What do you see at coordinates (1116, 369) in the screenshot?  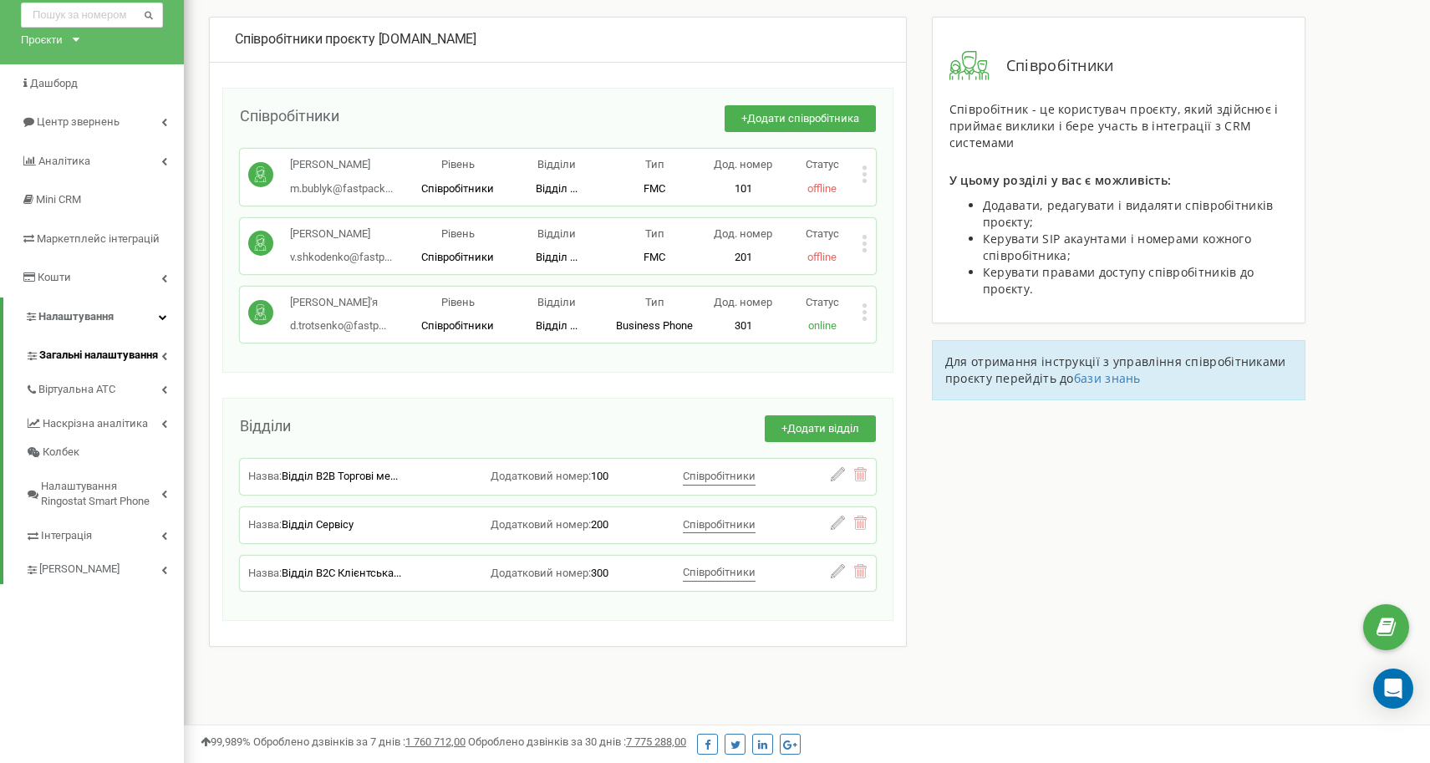 I see `span: Для отримання інструкції з управління співробітниками проєкту перейдіть до` at bounding box center [1116, 369].